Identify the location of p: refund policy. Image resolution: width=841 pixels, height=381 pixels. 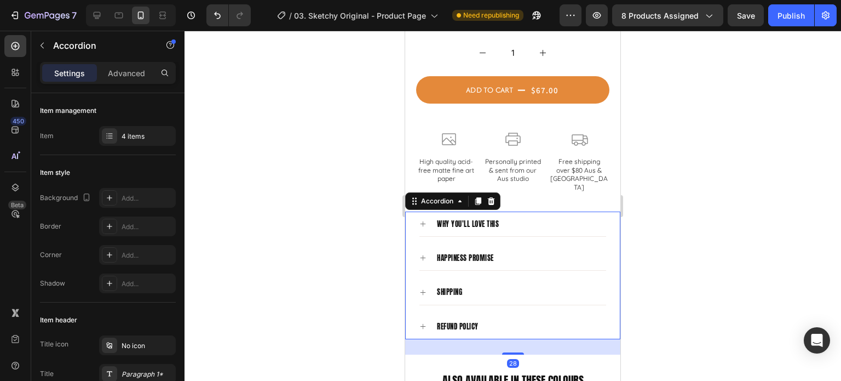
(53, 295).